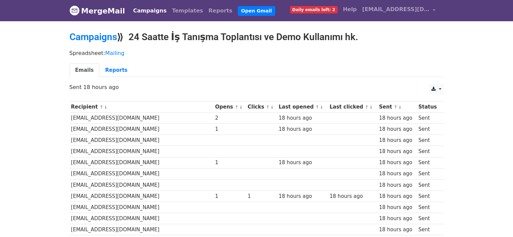  I want to click on a: Open Gmail, so click(256, 11).